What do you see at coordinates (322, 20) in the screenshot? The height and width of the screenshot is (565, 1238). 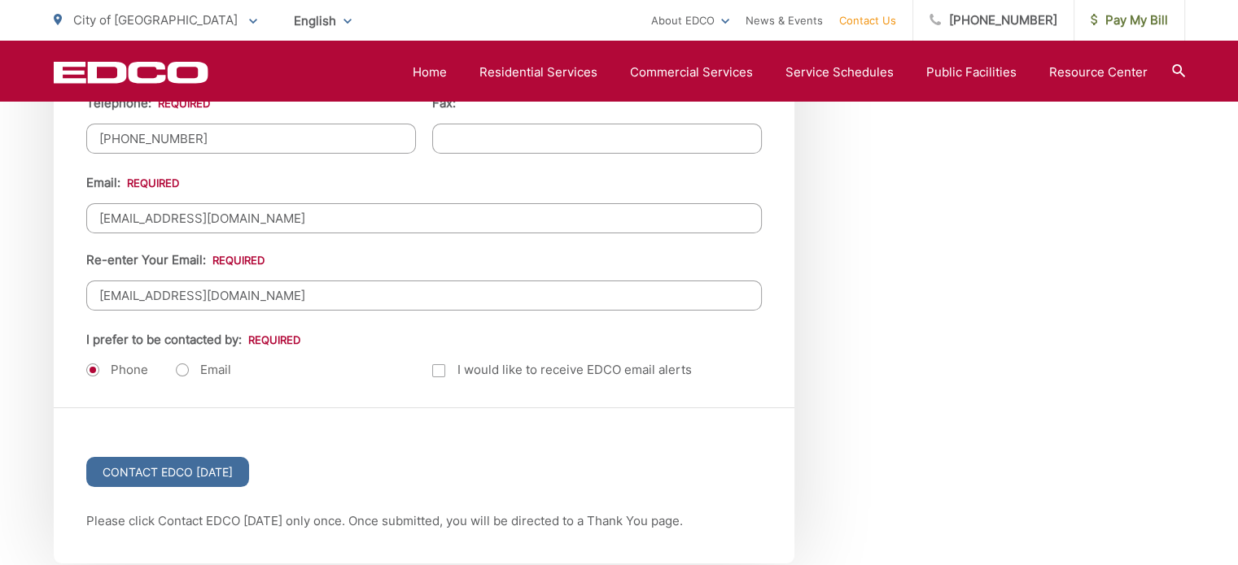 I see `span: English` at bounding box center [322, 20].